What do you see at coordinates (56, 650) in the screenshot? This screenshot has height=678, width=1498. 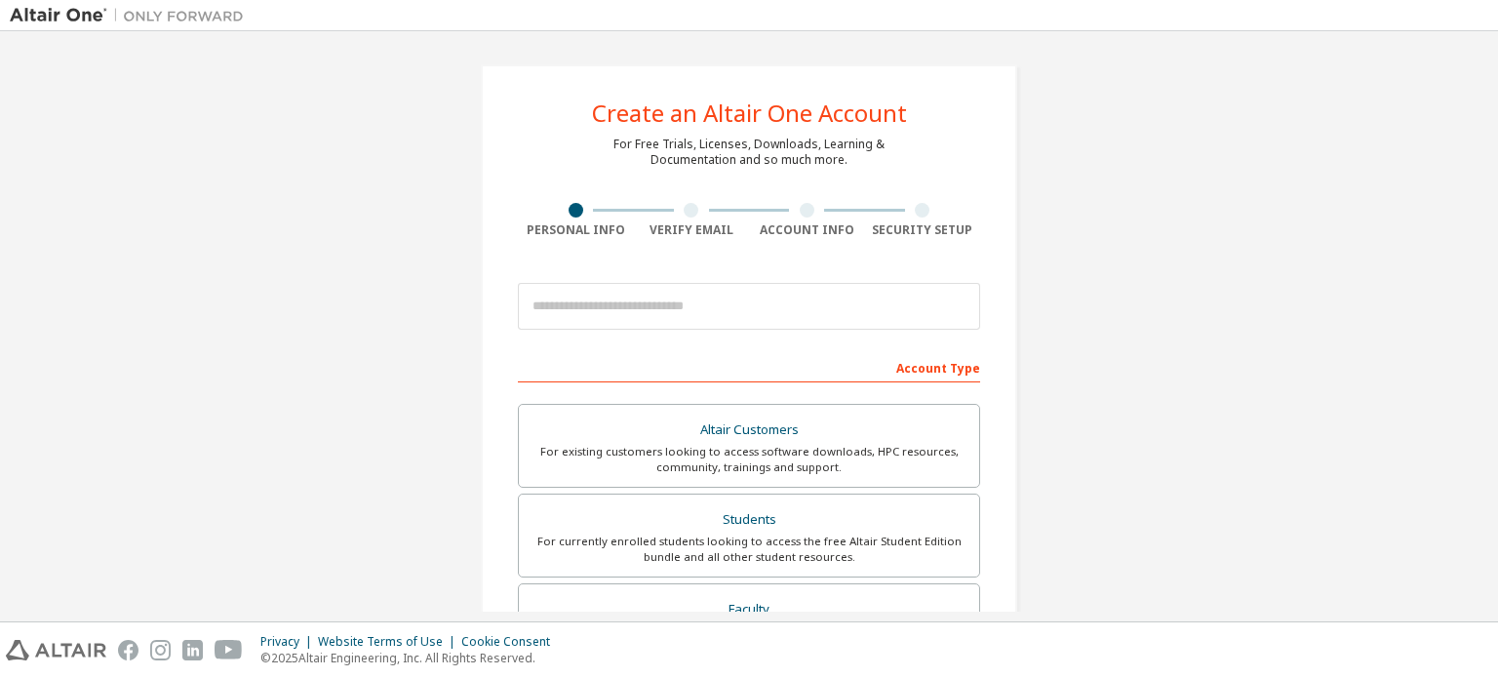 I see `img: altair_logo.svg` at bounding box center [56, 650].